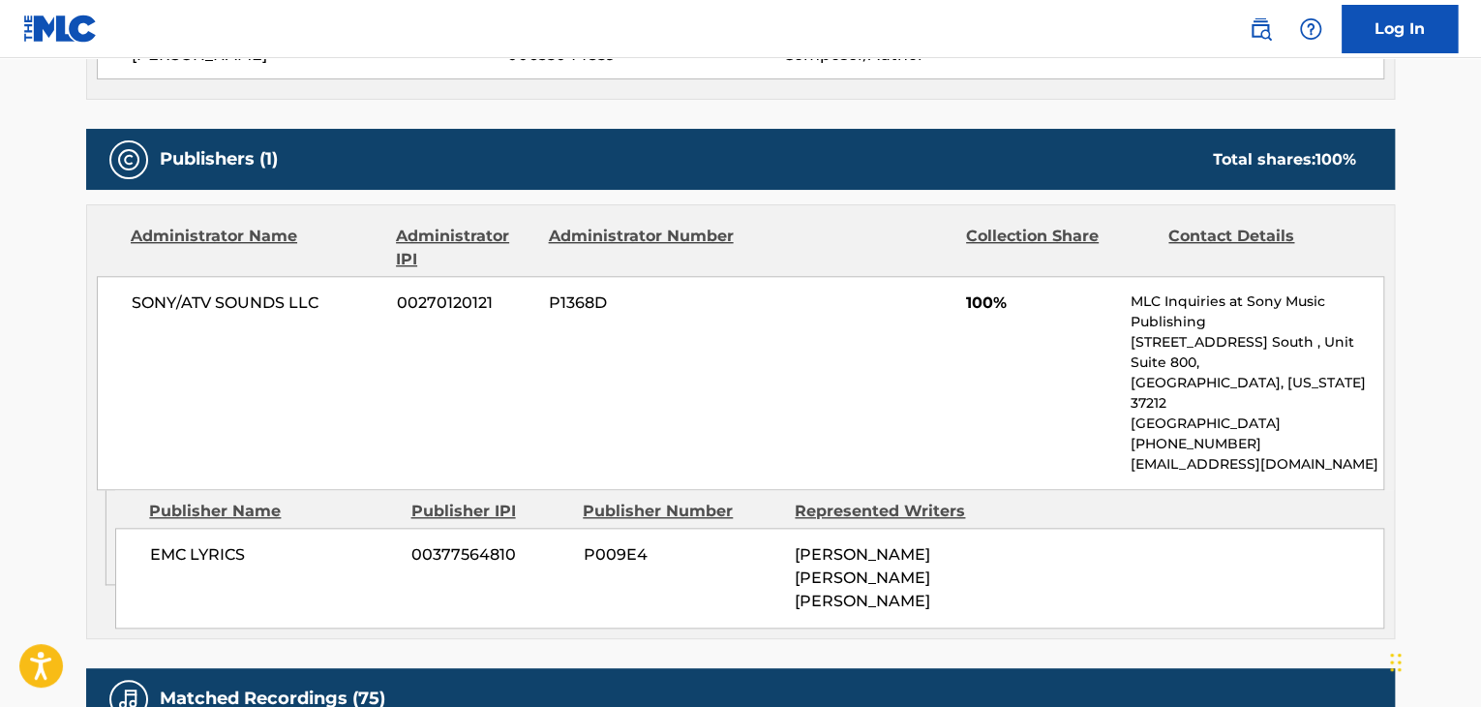 This screenshot has height=707, width=1481. I want to click on a: Log In, so click(1400, 29).